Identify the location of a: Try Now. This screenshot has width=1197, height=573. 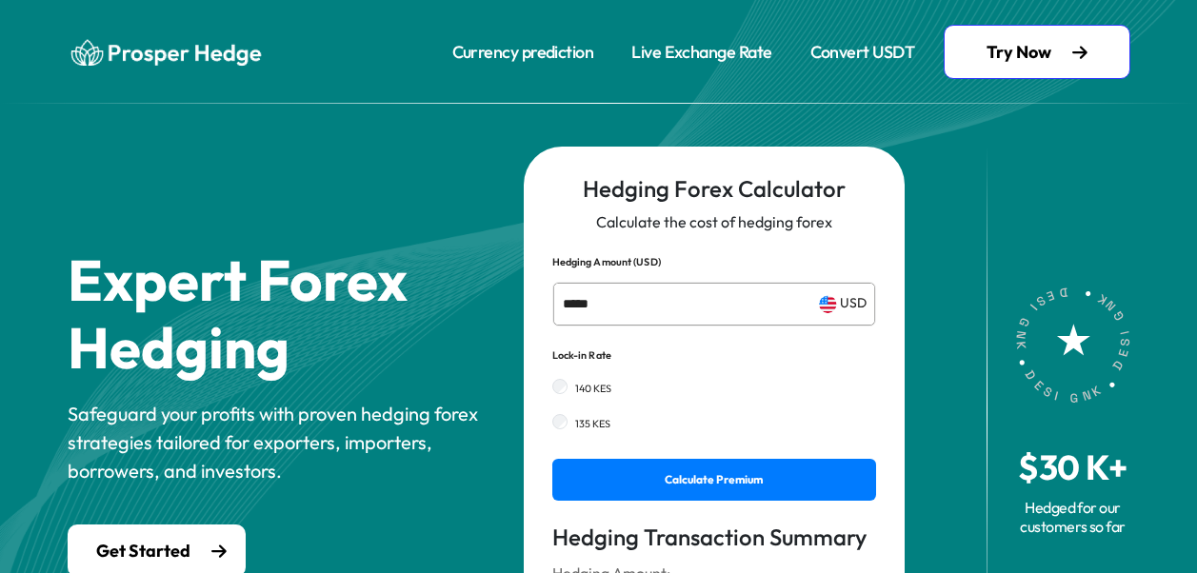
(1037, 51).